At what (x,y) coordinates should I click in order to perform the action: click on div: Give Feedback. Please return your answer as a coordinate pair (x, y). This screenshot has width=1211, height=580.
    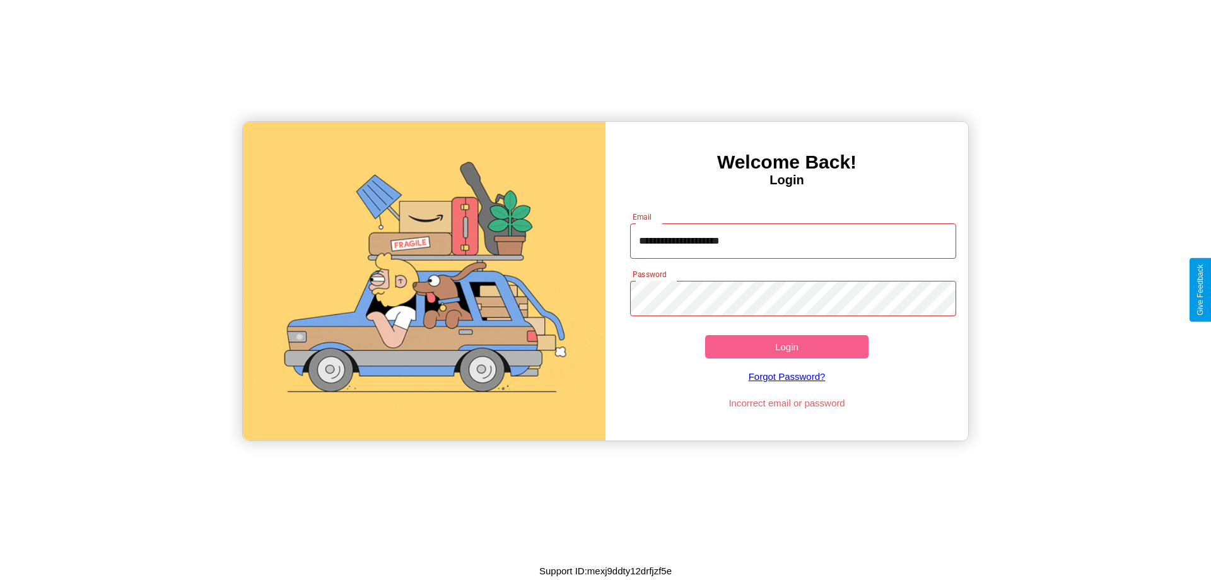
    Looking at the image, I should click on (1200, 290).